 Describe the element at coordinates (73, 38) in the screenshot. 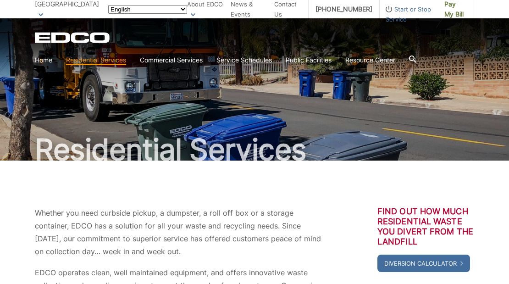

I see `a: EDCD logo. Return to the homepage.` at that location.